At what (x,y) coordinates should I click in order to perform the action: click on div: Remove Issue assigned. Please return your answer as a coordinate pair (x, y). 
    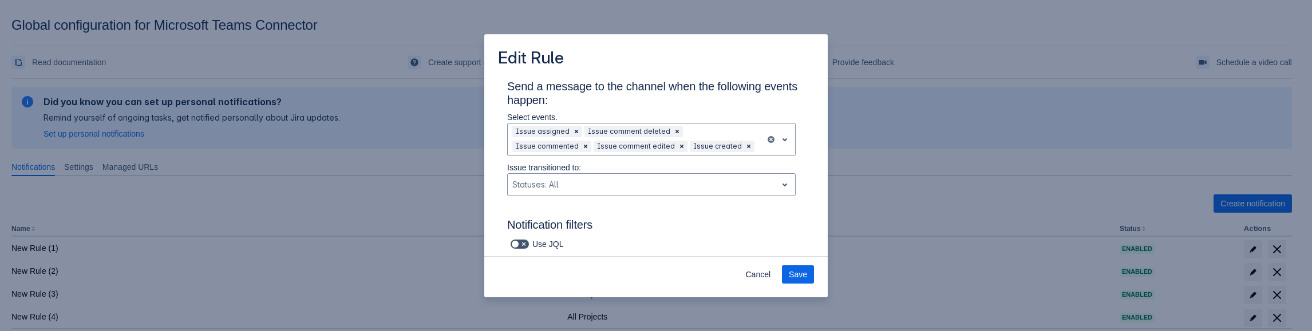
    Looking at the image, I should click on (576, 132).